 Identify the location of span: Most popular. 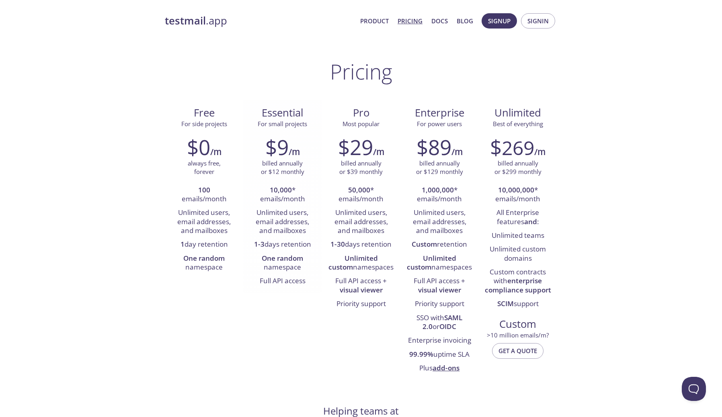
(361, 124).